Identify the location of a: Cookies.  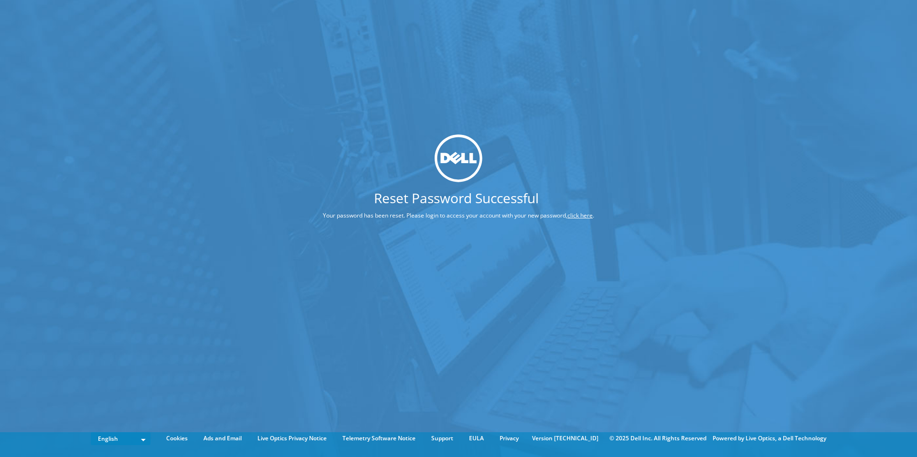
(177, 439).